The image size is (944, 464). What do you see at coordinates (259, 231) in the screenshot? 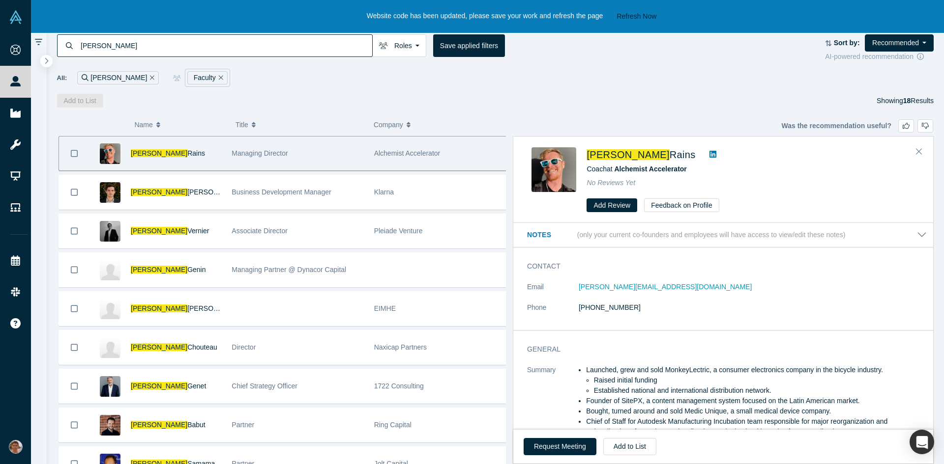
I see `span: Associate Director` at bounding box center [259, 231].